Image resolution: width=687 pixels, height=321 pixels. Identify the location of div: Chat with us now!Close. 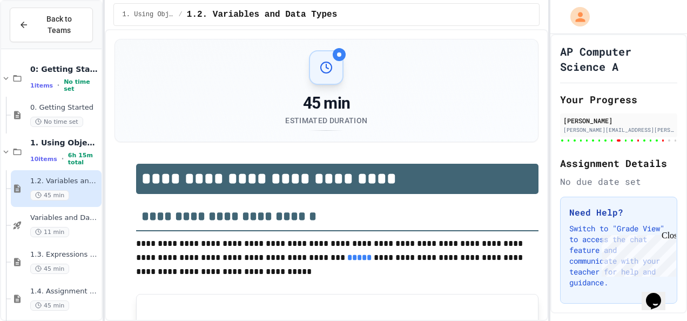
(39, 36).